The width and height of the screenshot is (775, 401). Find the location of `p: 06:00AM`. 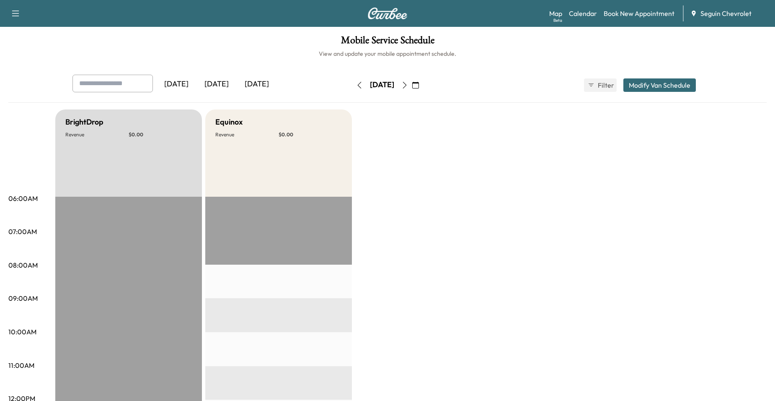

p: 06:00AM is located at coordinates (23, 198).